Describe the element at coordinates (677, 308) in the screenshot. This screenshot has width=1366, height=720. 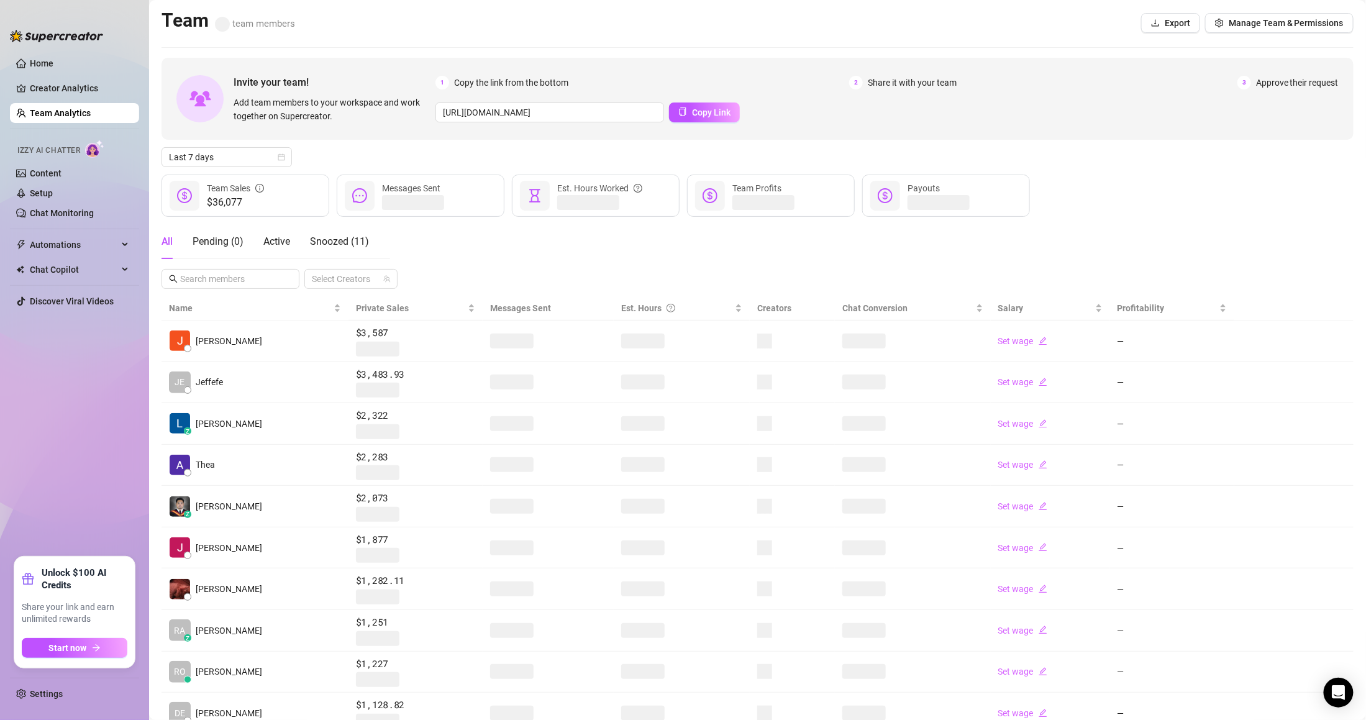
I see `div: Est. Hours` at that location.